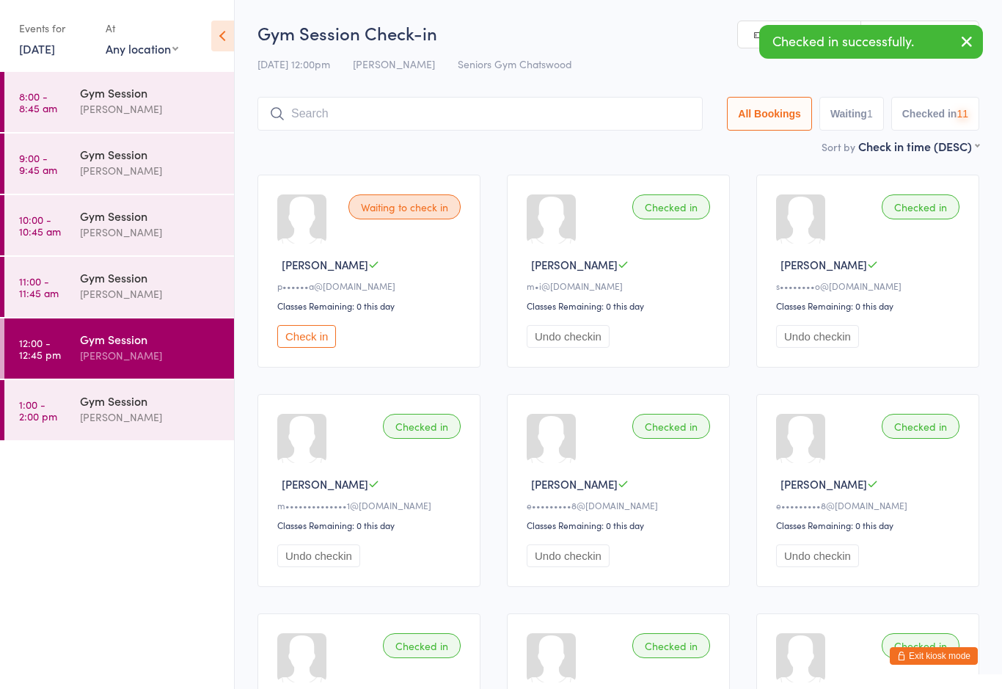  Describe the element at coordinates (838, 147) in the screenshot. I see `label: Sort by` at that location.